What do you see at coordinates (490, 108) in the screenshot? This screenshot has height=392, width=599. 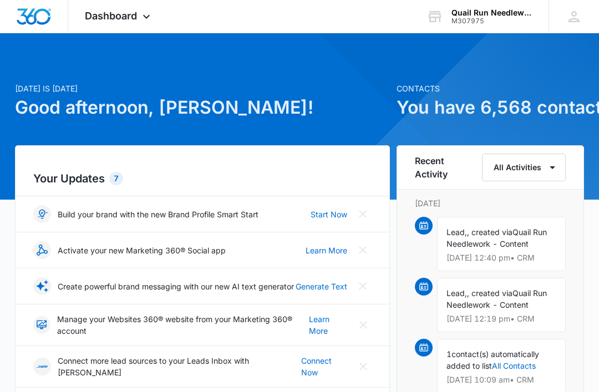 I see `h1: You have 6,568 contacts` at bounding box center [490, 108].